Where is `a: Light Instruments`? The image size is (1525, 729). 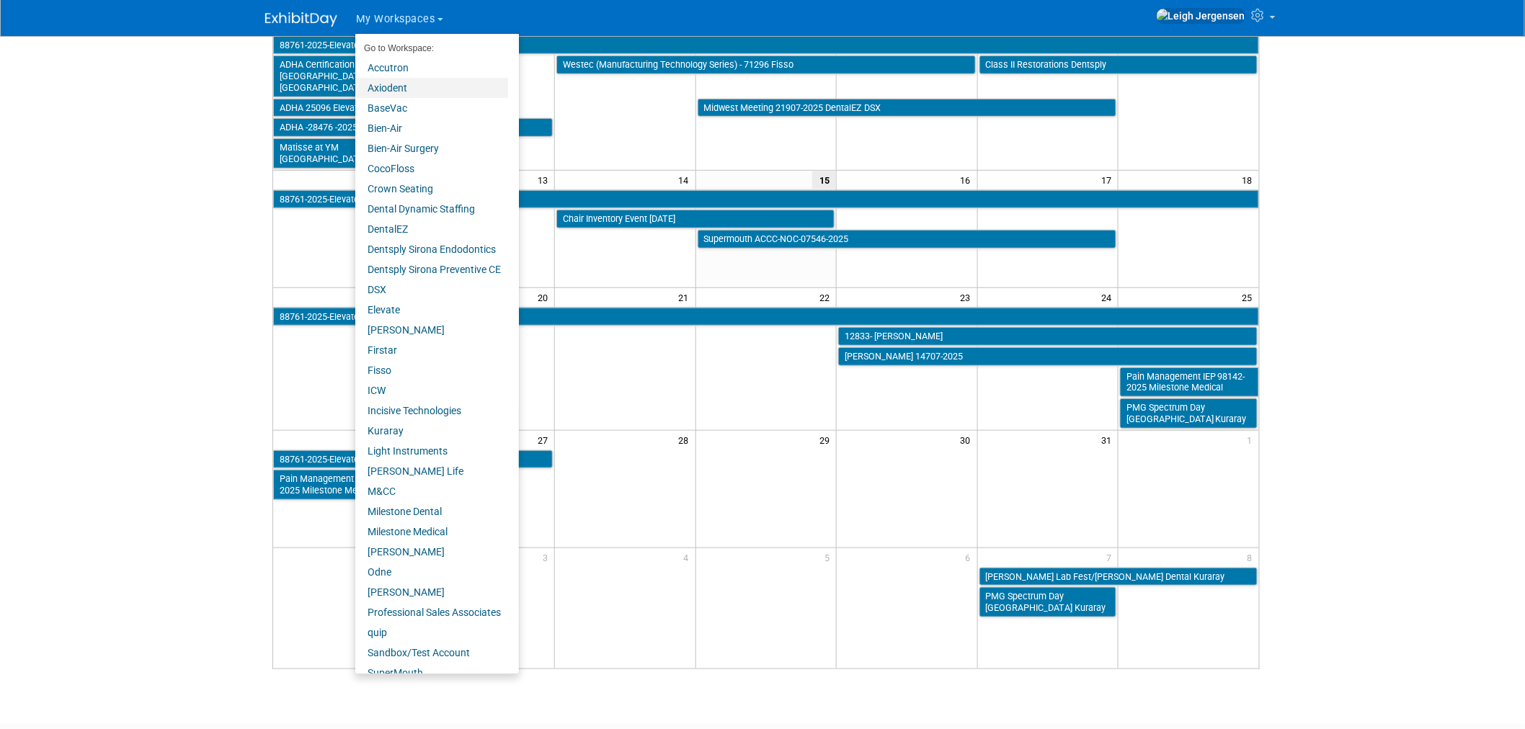 a: Light Instruments is located at coordinates (432, 451).